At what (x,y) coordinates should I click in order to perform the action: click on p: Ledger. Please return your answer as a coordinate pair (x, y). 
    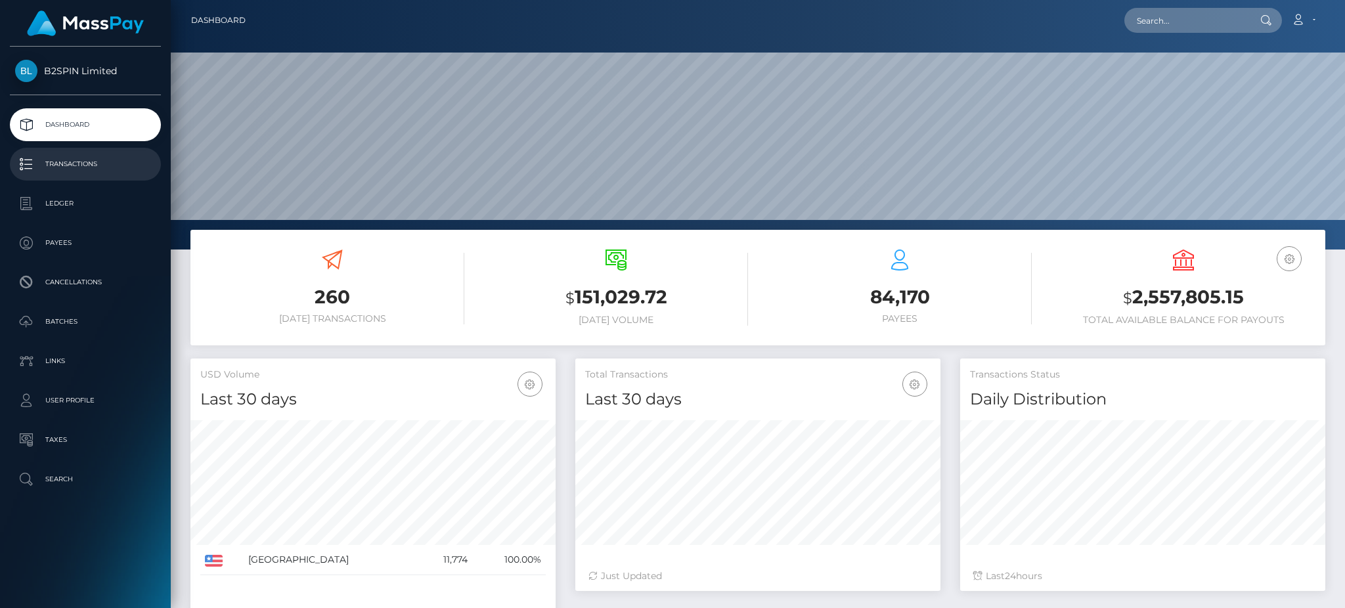
    Looking at the image, I should click on (85, 204).